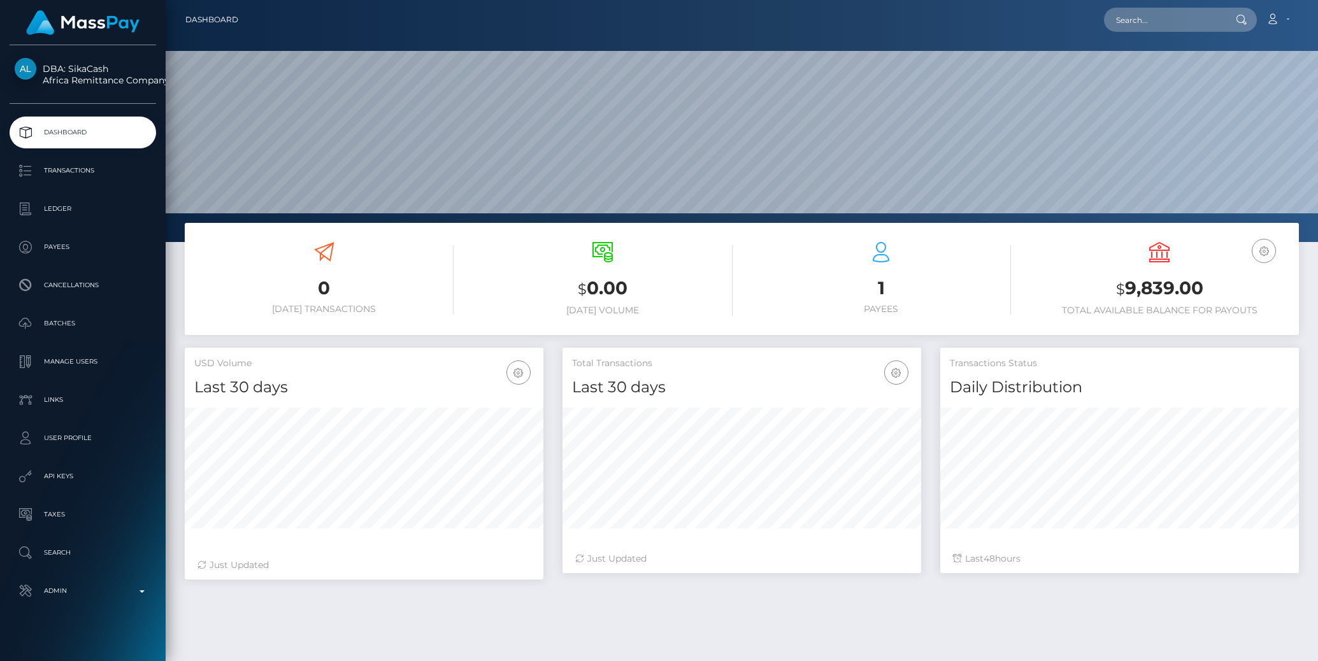 This screenshot has height=661, width=1318. Describe the element at coordinates (989, 559) in the screenshot. I see `span: 48` at that location.